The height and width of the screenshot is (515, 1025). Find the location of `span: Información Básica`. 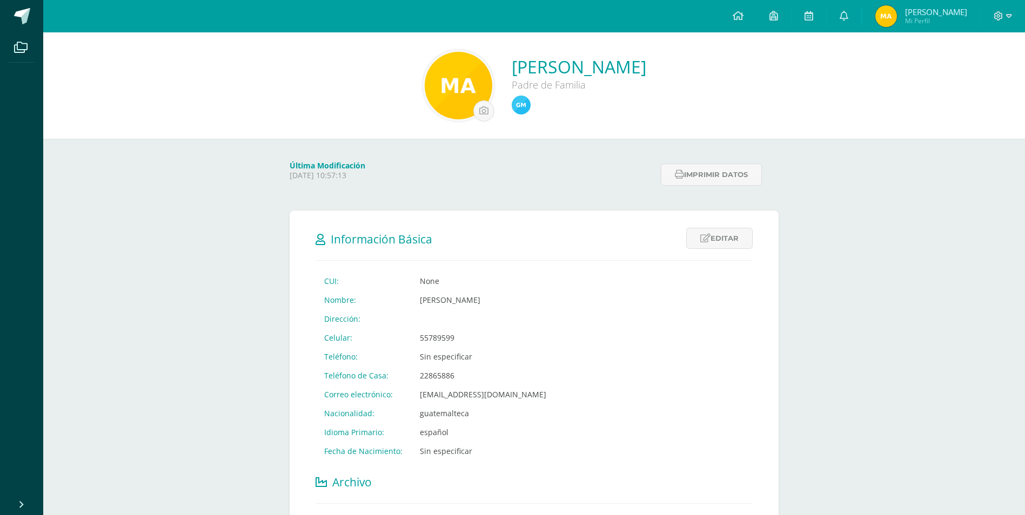

span: Información Básica is located at coordinates (381, 239).